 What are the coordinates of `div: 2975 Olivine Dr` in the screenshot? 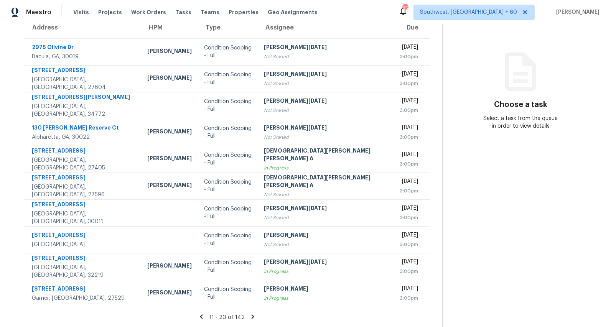 It's located at (83, 48).